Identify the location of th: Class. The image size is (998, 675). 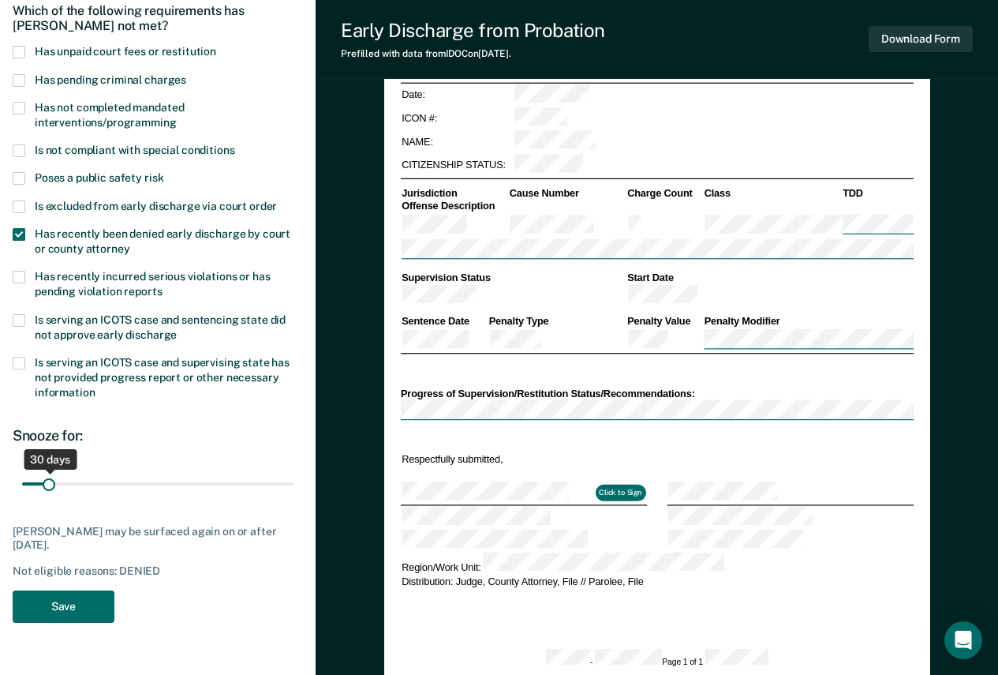
(772, 193).